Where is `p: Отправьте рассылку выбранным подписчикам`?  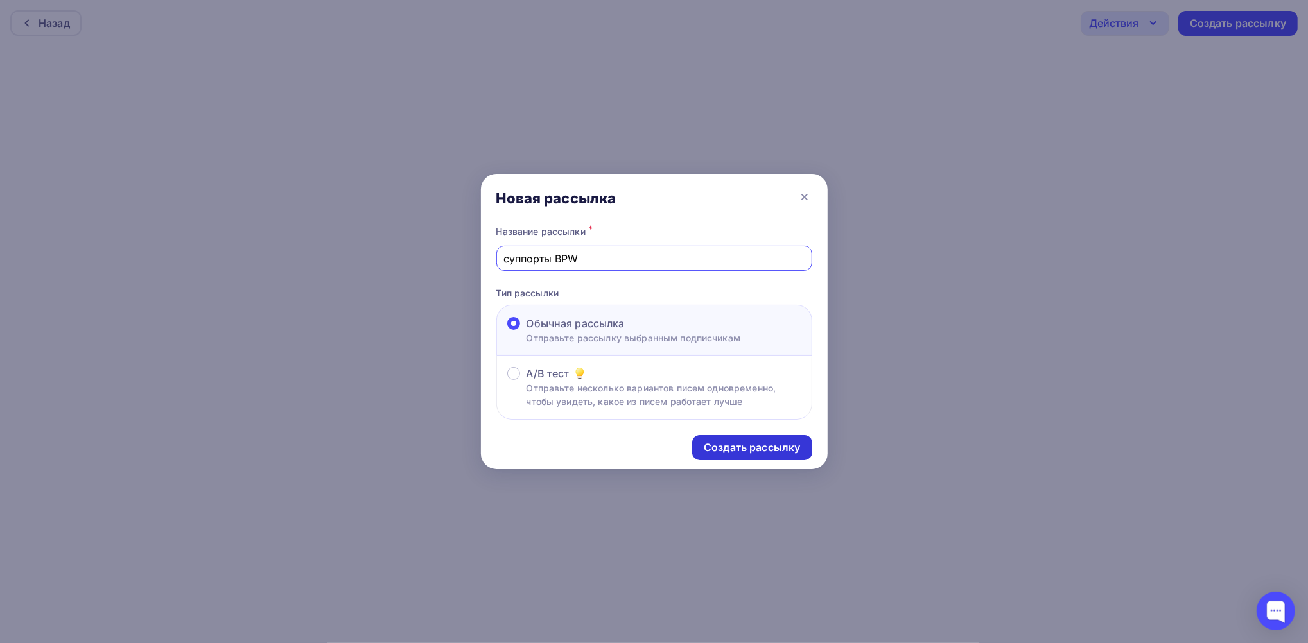 p: Отправьте рассылку выбранным подписчикам is located at coordinates (634, 338).